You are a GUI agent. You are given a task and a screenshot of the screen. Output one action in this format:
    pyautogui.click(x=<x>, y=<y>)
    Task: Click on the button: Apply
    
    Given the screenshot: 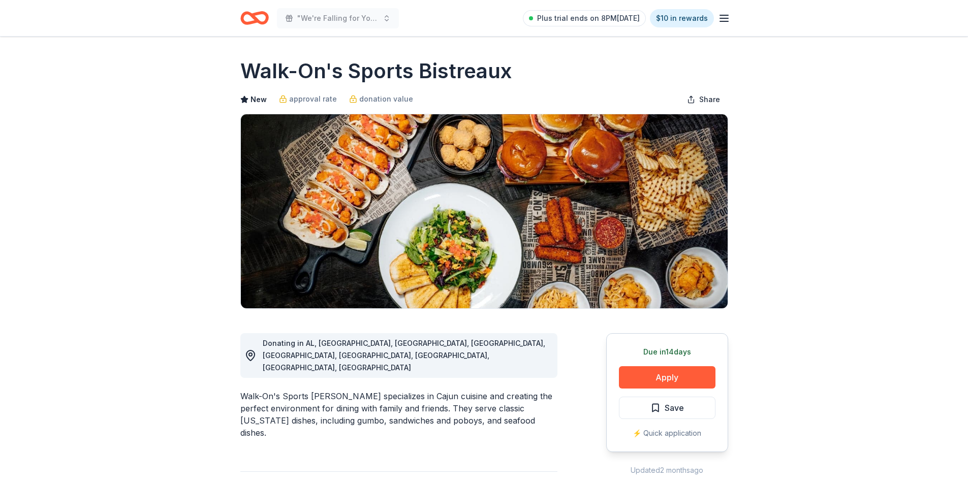 What is the action you would take?
    pyautogui.click(x=667, y=377)
    